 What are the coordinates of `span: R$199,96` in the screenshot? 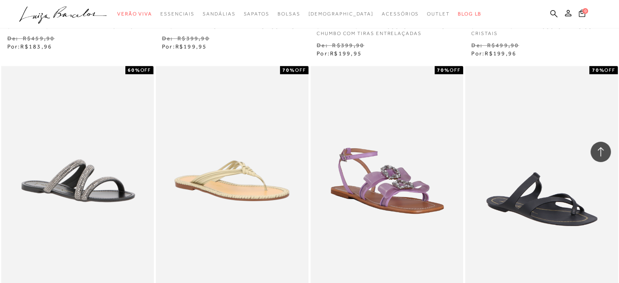 It's located at (501, 53).